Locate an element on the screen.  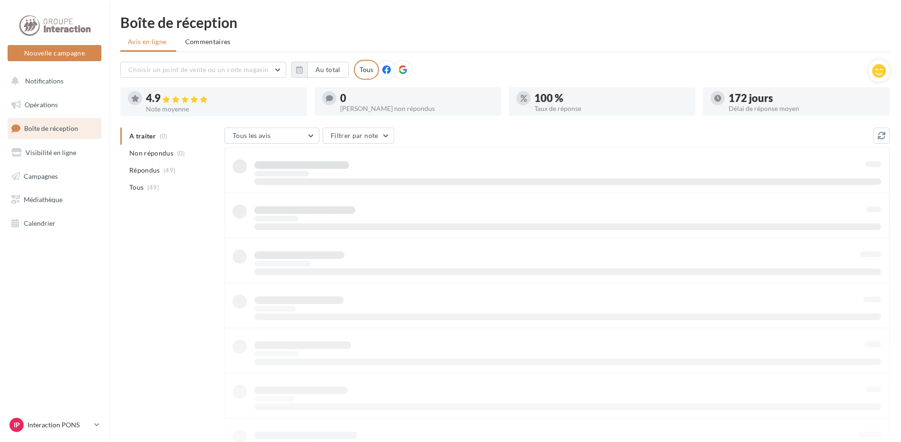
div: Délai de réponse moyen is located at coordinates (806, 109).